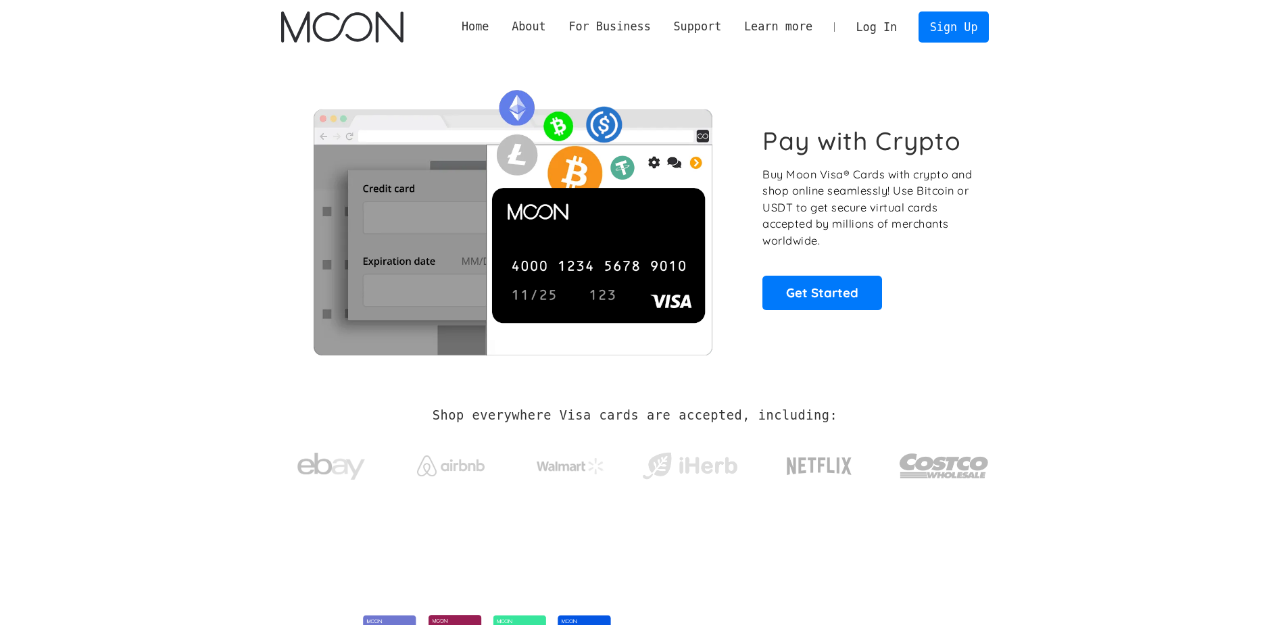 This screenshot has height=625, width=1270. Describe the element at coordinates (944, 466) in the screenshot. I see `img: Costco` at that location.